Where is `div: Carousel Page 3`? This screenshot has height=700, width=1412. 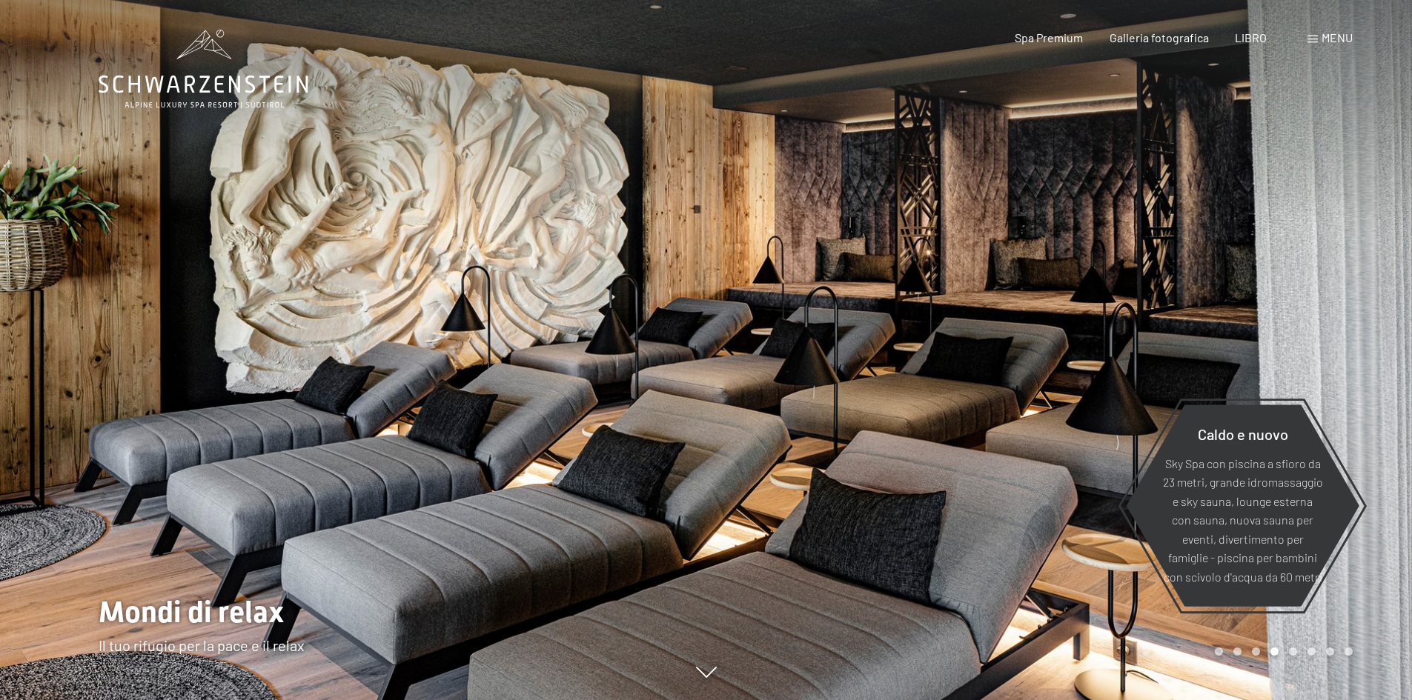 div: Carousel Page 3 is located at coordinates (1256, 652).